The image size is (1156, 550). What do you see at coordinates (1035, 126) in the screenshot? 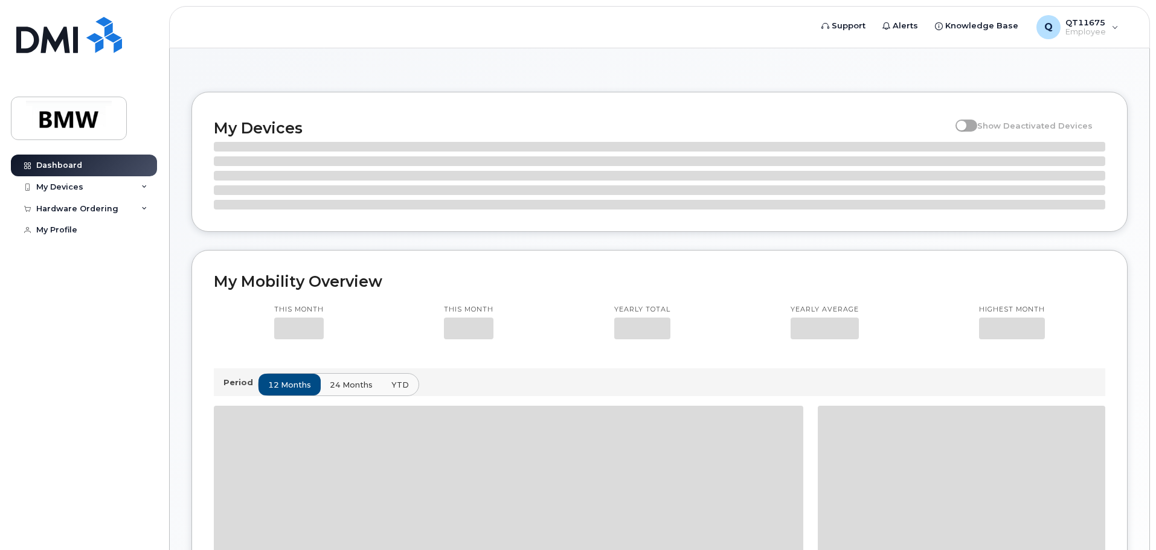
I see `span: Show Deactivated Devices` at bounding box center [1035, 126].